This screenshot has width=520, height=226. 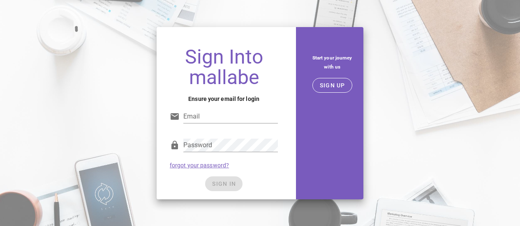 What do you see at coordinates (199, 166) in the screenshot?
I see `a: forgot your password?` at bounding box center [199, 166].